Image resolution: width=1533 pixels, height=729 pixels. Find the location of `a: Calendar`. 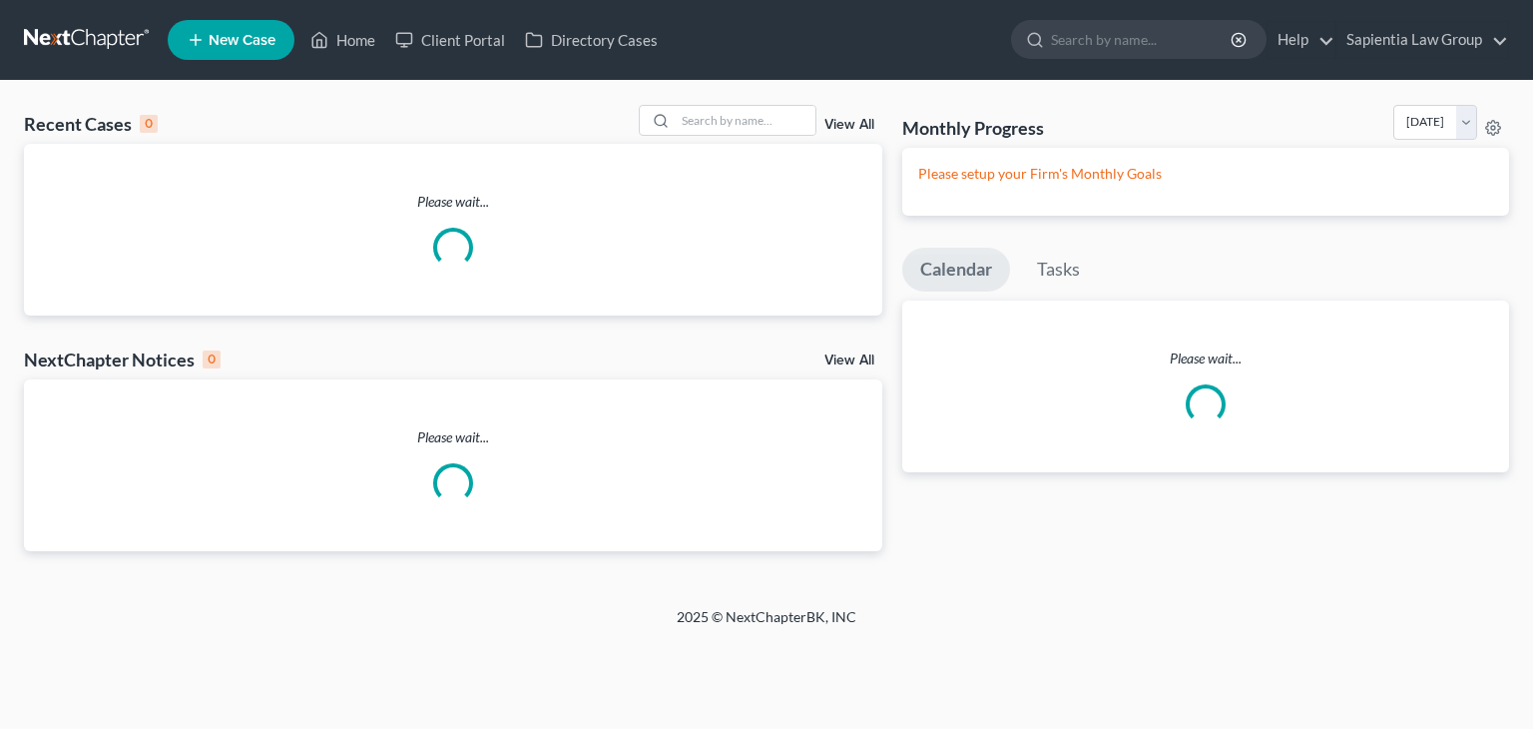

a: Calendar is located at coordinates (956, 270).